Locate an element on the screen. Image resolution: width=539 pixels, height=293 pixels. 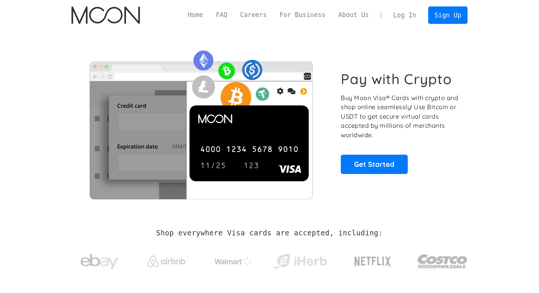
a: Sign Up is located at coordinates (448, 15).